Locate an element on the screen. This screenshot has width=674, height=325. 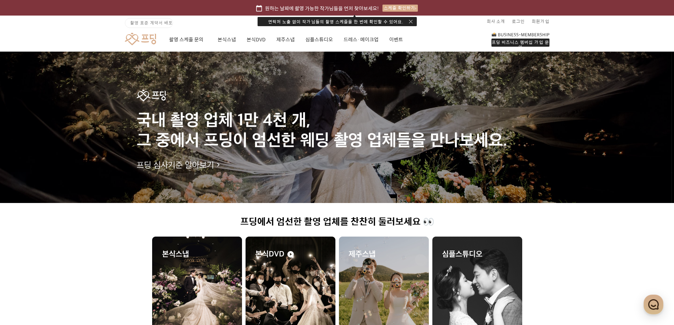
a: 홈 is located at coordinates (24, 233).